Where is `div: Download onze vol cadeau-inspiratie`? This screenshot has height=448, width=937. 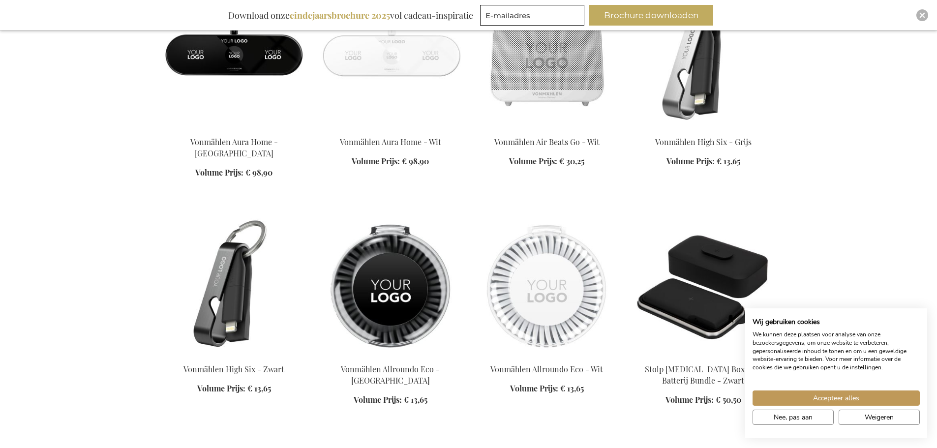 div: Download onze vol cadeau-inspiratie is located at coordinates (351, 15).